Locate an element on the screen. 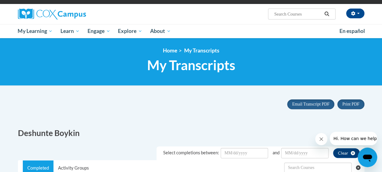 This screenshot has width=382, height=172. span: Engage is located at coordinates (99, 31).